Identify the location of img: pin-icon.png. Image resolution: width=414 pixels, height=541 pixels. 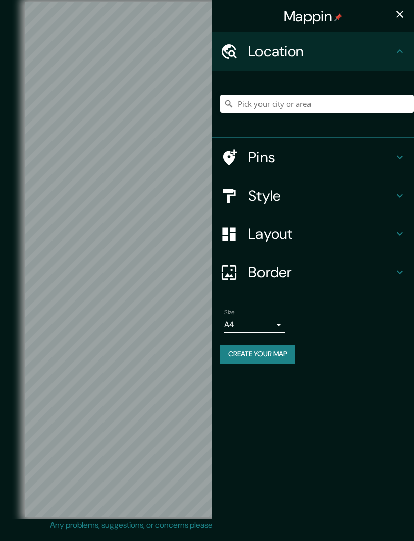
(338, 17).